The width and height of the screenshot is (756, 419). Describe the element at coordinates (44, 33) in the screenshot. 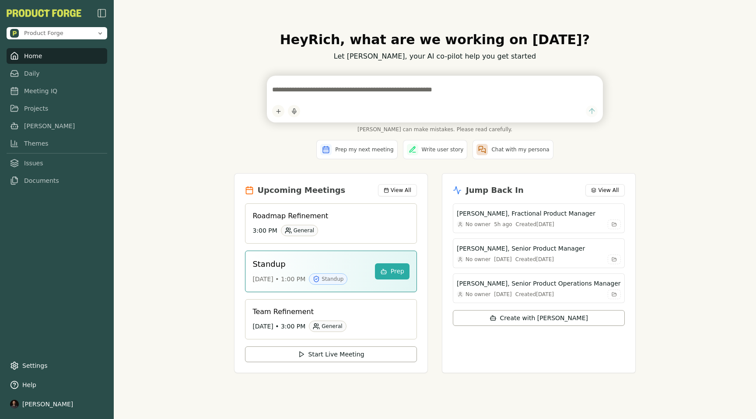

I see `span: Product Forge` at that location.